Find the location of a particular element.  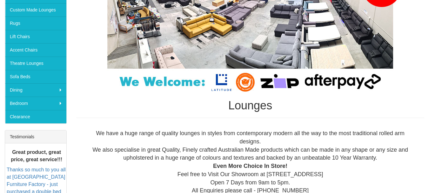

a: Sofa Beds is located at coordinates (36, 76).